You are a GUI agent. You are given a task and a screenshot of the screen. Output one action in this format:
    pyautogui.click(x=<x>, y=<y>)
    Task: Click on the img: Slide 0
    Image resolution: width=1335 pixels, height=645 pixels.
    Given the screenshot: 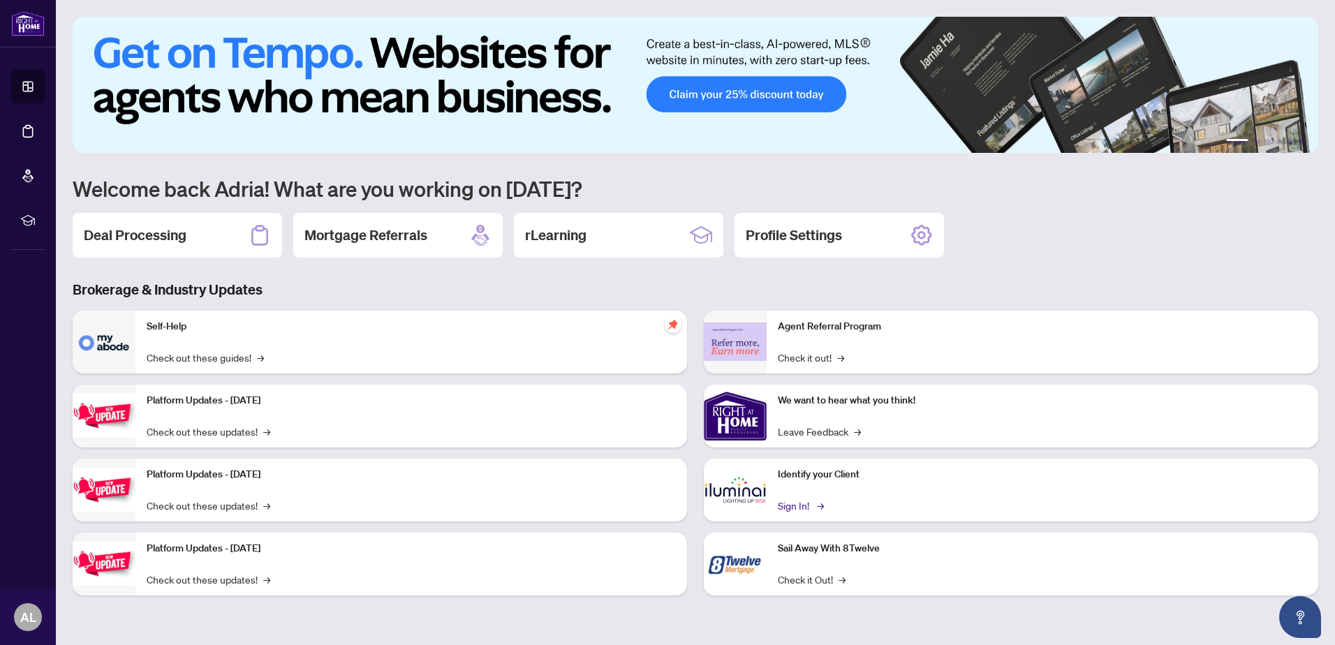 What is the action you would take?
    pyautogui.click(x=696, y=85)
    